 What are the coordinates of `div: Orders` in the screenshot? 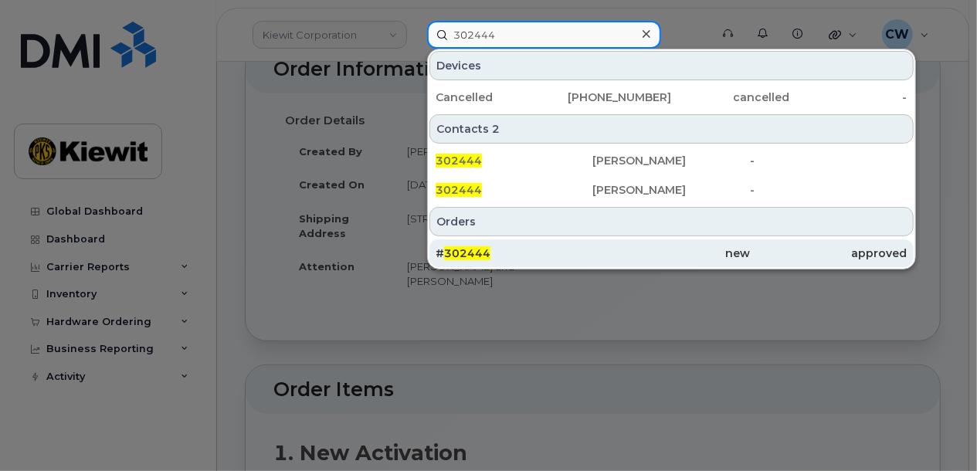 It's located at (671, 222).